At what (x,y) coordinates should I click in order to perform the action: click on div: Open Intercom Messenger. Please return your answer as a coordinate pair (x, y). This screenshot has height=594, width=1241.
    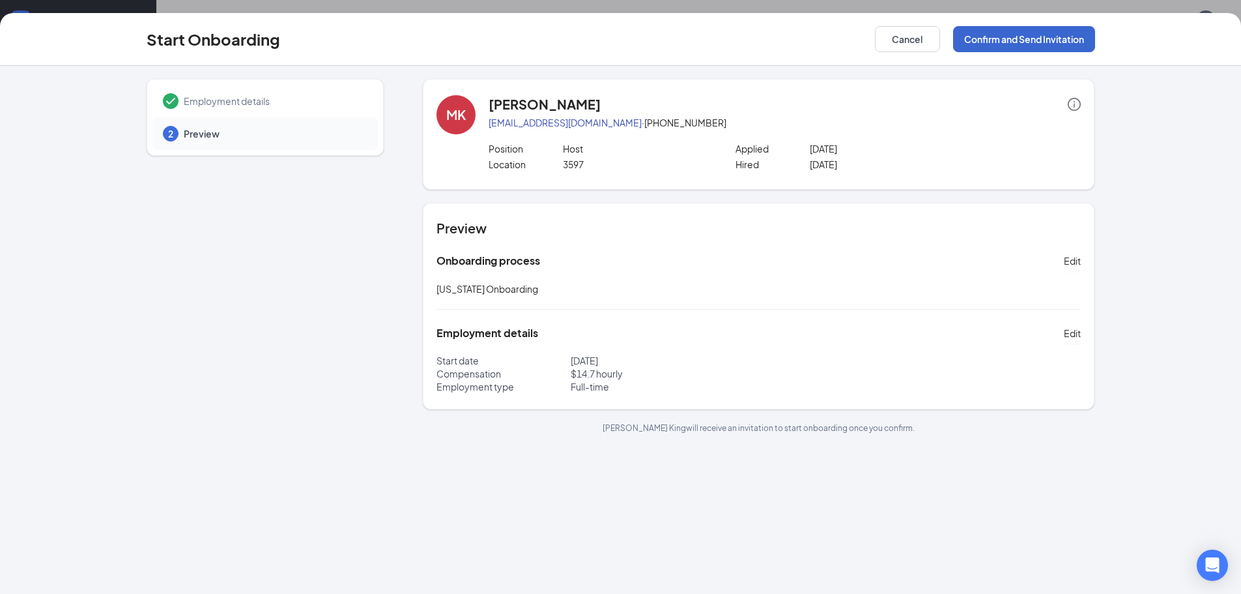
    Looking at the image, I should click on (1213, 565).